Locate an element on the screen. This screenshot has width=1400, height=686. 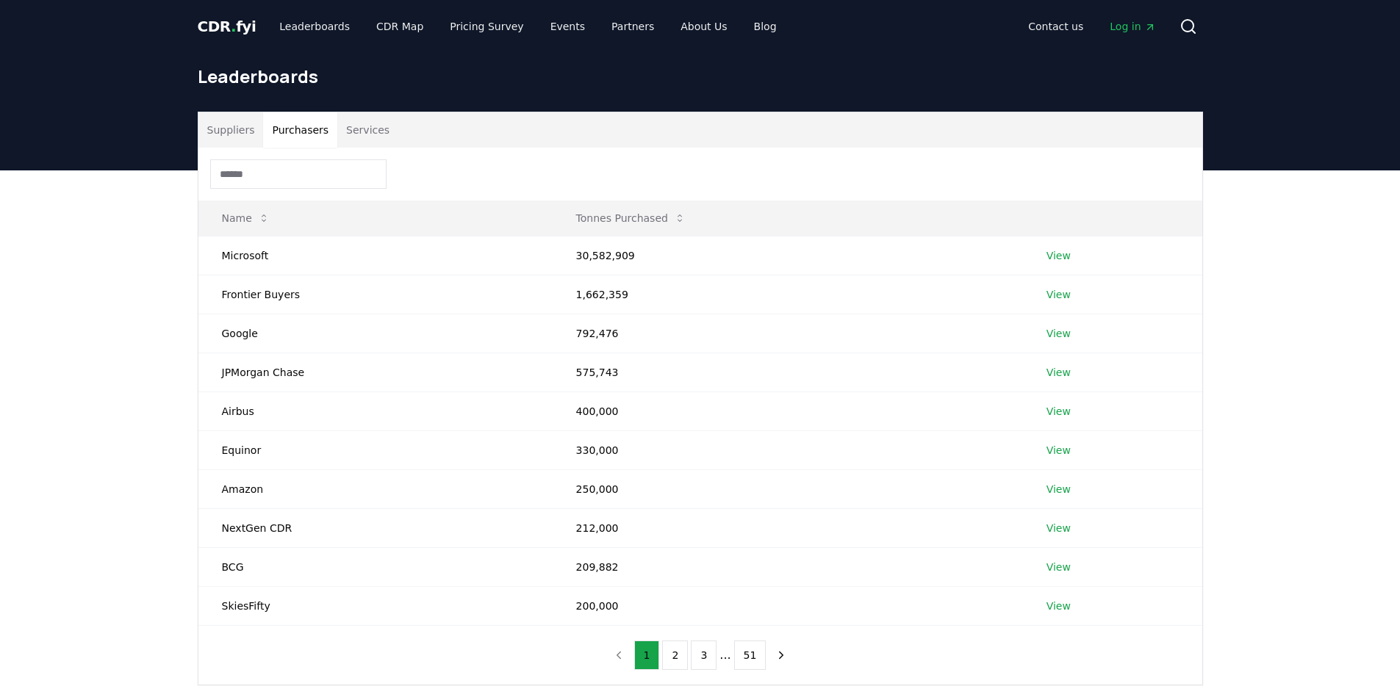
a: Events is located at coordinates (567, 26).